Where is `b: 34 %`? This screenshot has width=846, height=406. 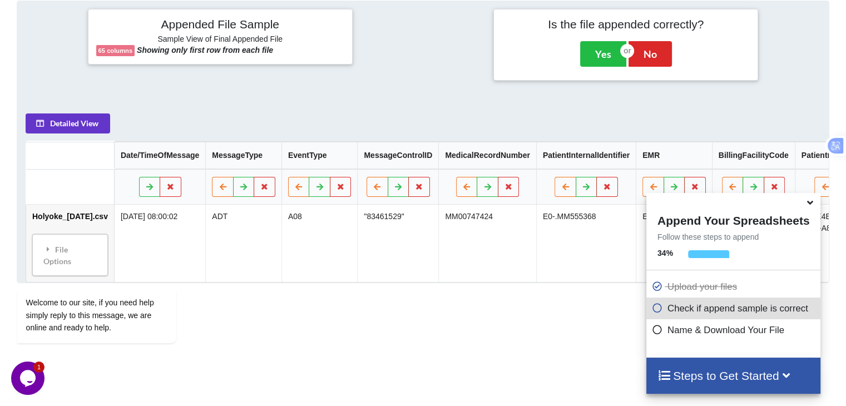 b: 34 % is located at coordinates (665, 253).